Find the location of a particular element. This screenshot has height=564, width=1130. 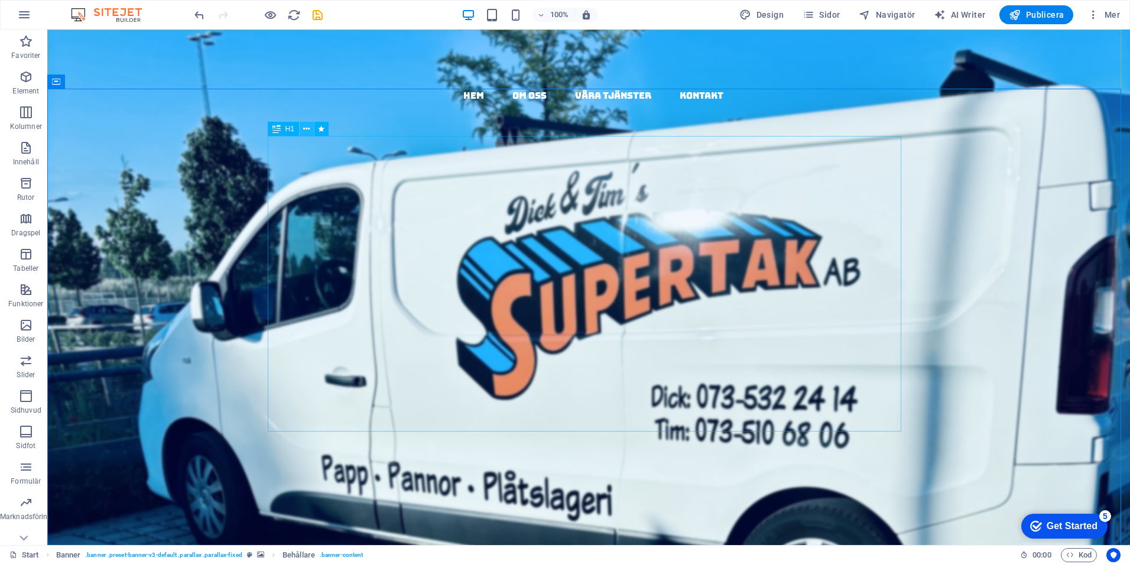

i: Det här elementet är en anpassningsbar förinställning is located at coordinates (249, 555).